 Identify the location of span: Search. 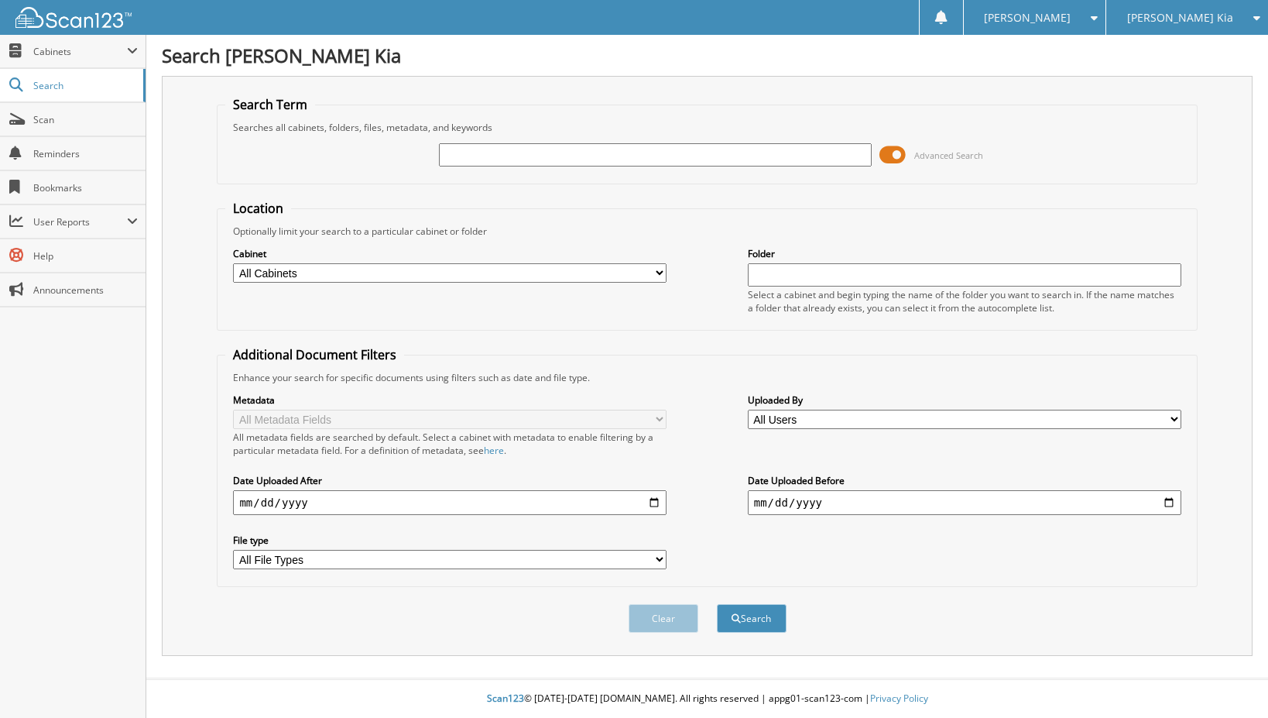
(84, 85).